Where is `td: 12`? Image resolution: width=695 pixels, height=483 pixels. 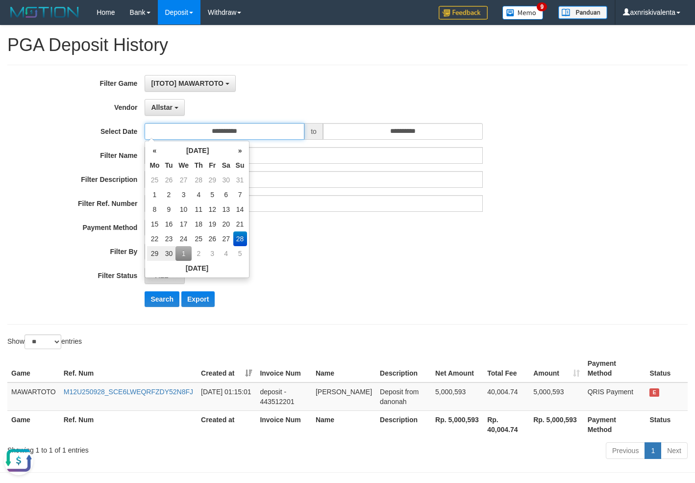
td: 12 is located at coordinates (212, 209).